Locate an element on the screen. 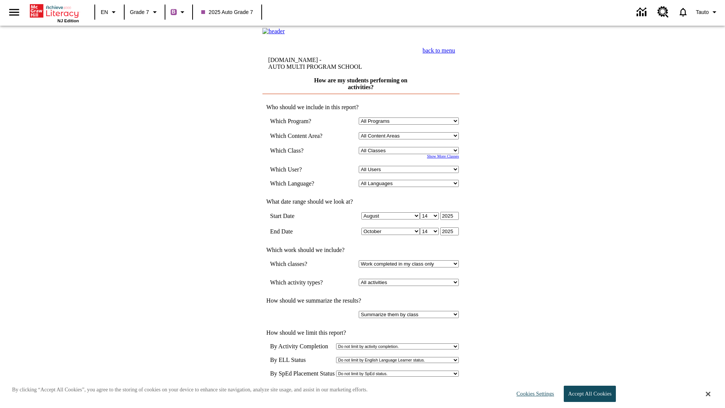 Image resolution: width=725 pixels, height=408 pixels. a: Notifications is located at coordinates (683, 12).